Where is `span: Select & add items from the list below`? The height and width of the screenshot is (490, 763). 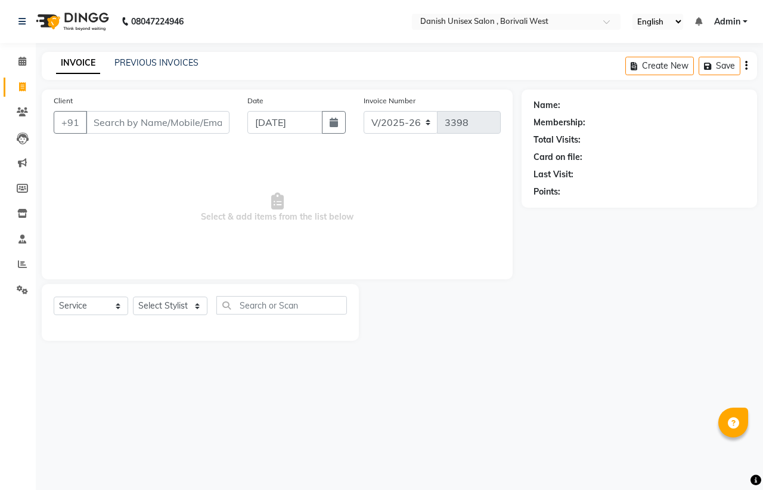 span: Select & add items from the list below is located at coordinates (277, 208).